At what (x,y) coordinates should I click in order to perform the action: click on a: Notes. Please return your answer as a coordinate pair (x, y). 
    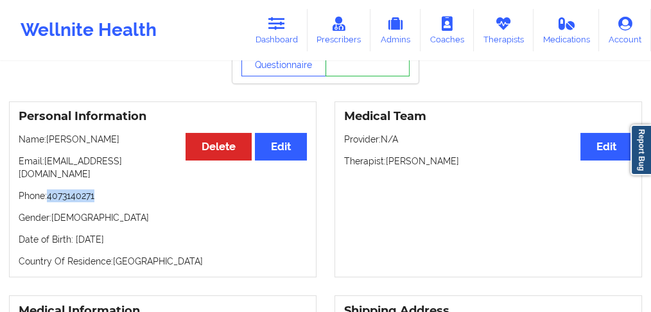
    Looking at the image, I should click on (368, 60).